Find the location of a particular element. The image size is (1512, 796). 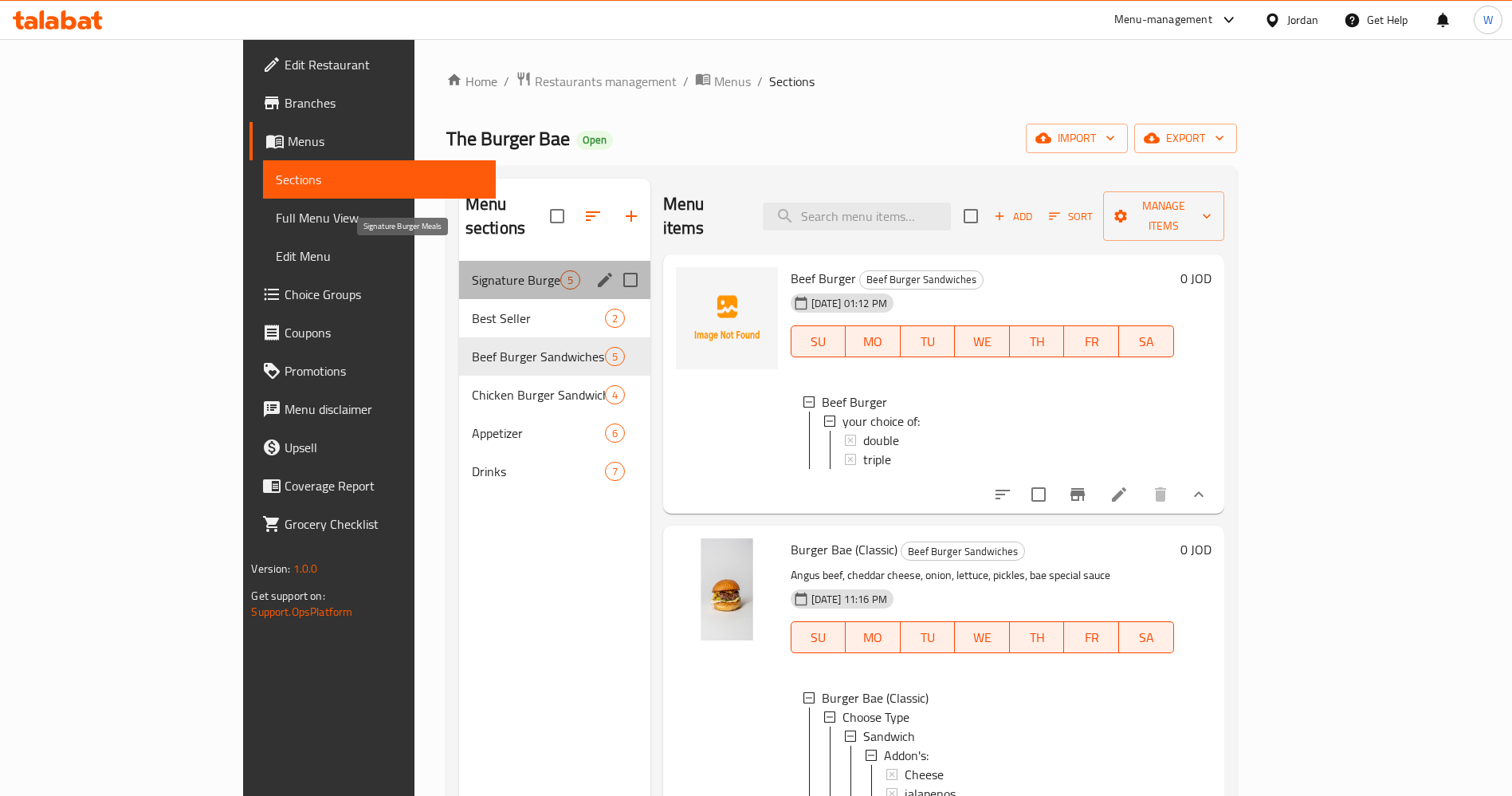

button: SA is located at coordinates (1146, 341).